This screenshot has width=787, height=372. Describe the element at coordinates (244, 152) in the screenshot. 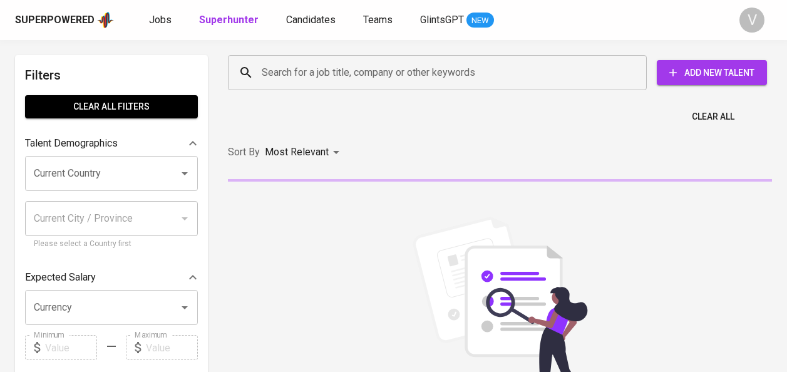

I see `p: Sort By` at that location.